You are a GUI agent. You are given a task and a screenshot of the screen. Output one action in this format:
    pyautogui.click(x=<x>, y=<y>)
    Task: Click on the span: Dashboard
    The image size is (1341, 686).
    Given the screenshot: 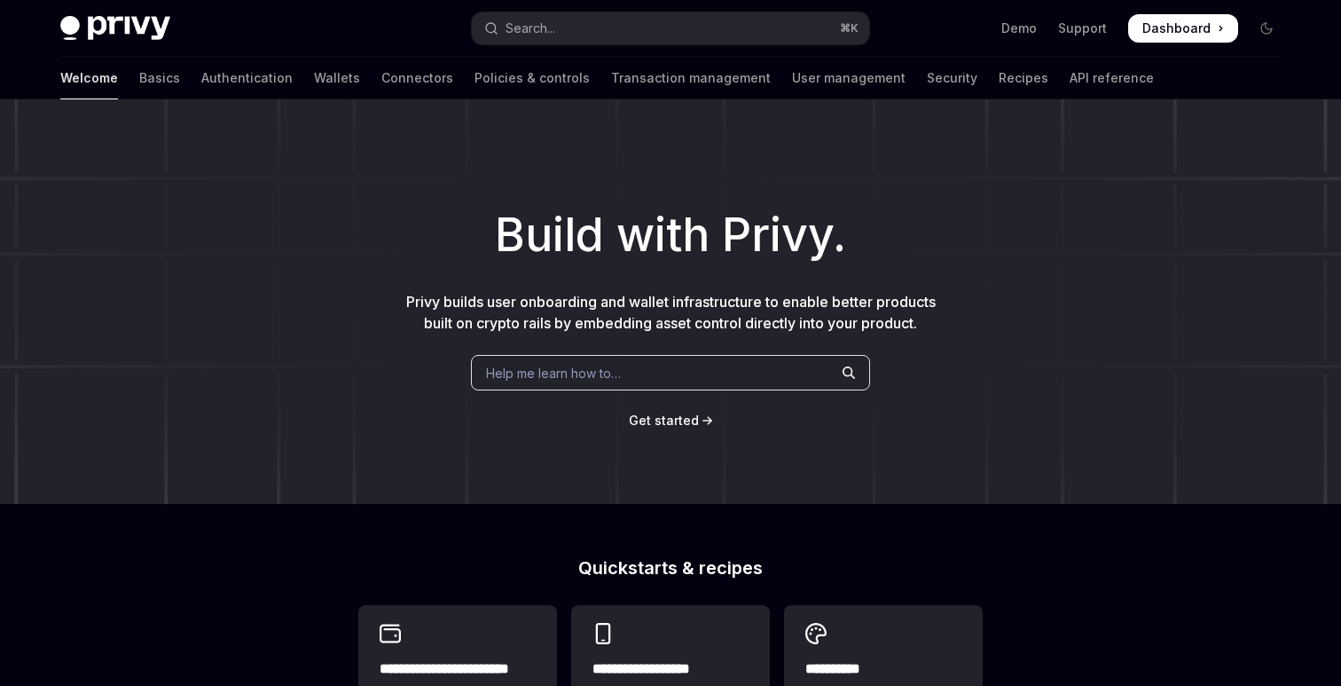 What is the action you would take?
    pyautogui.click(x=1176, y=28)
    